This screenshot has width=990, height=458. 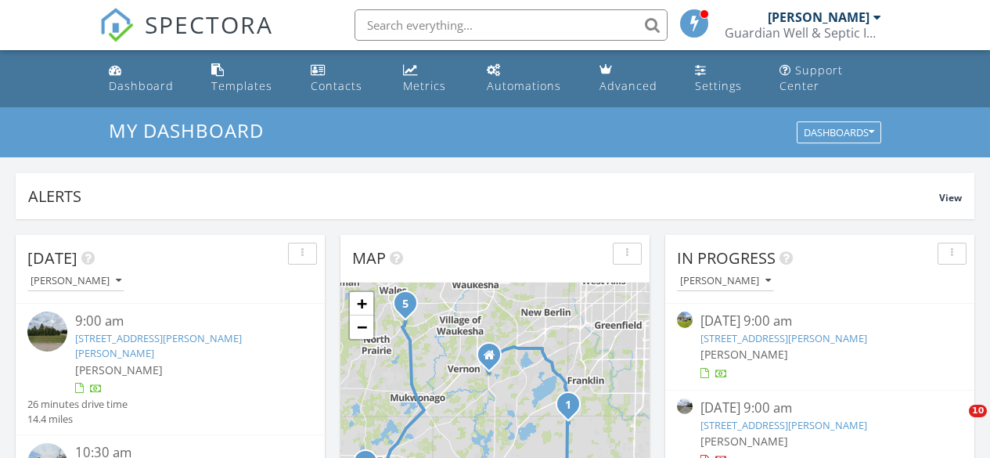 I want to click on div: Automations, so click(x=523, y=85).